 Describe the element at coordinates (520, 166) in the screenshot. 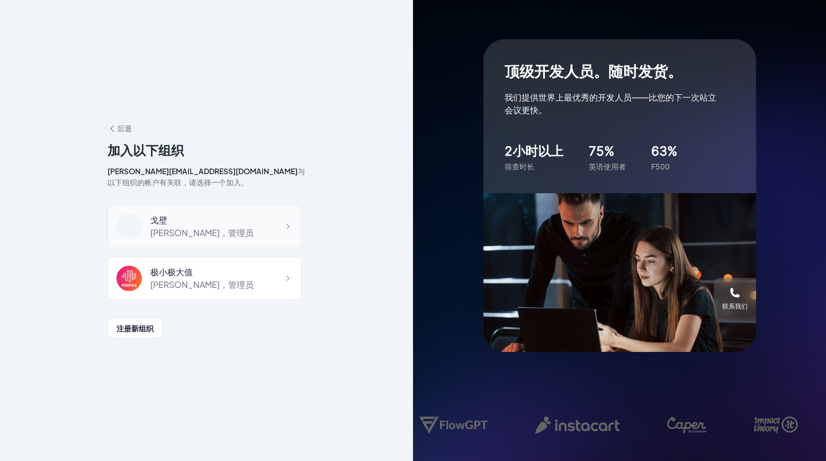

I see `font: 筛查时长` at that location.